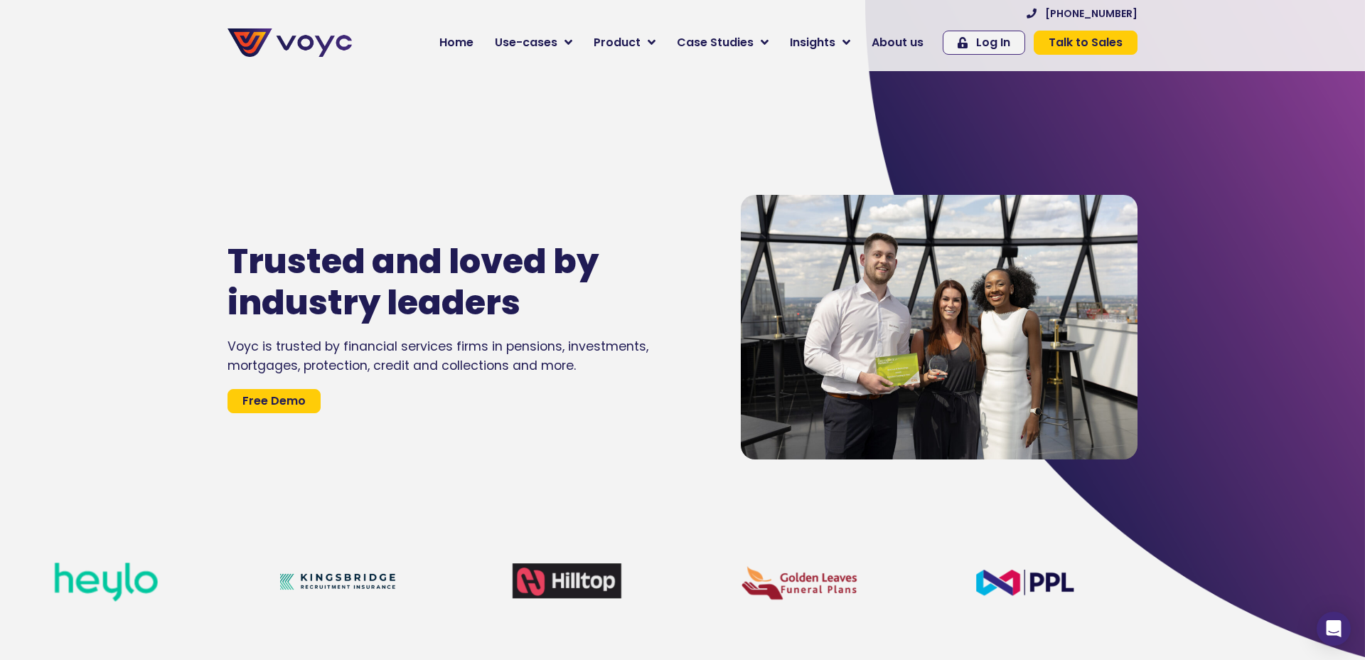 The height and width of the screenshot is (660, 1365). Describe the element at coordinates (526, 43) in the screenshot. I see `span: Use-cases` at that location.